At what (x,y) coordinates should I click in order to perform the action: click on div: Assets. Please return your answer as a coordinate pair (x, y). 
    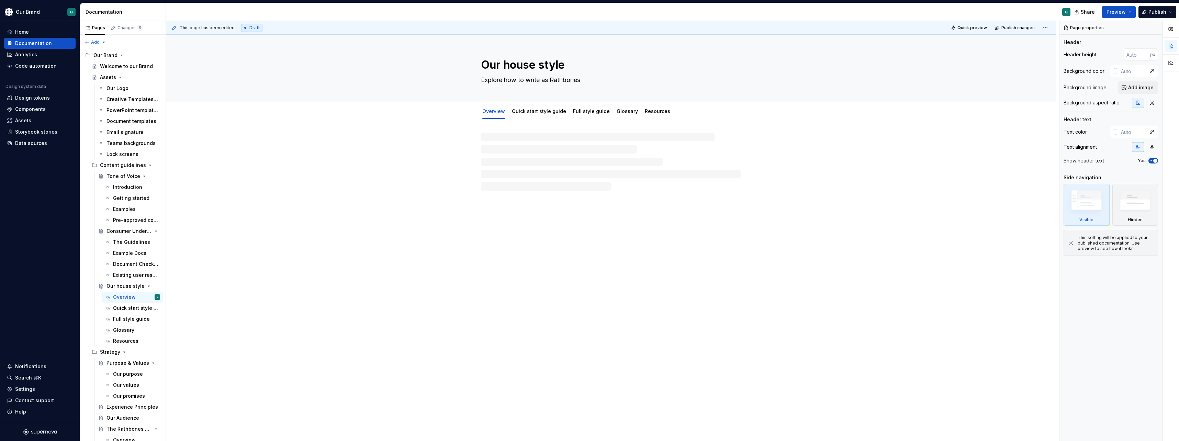
    Looking at the image, I should click on (108, 77).